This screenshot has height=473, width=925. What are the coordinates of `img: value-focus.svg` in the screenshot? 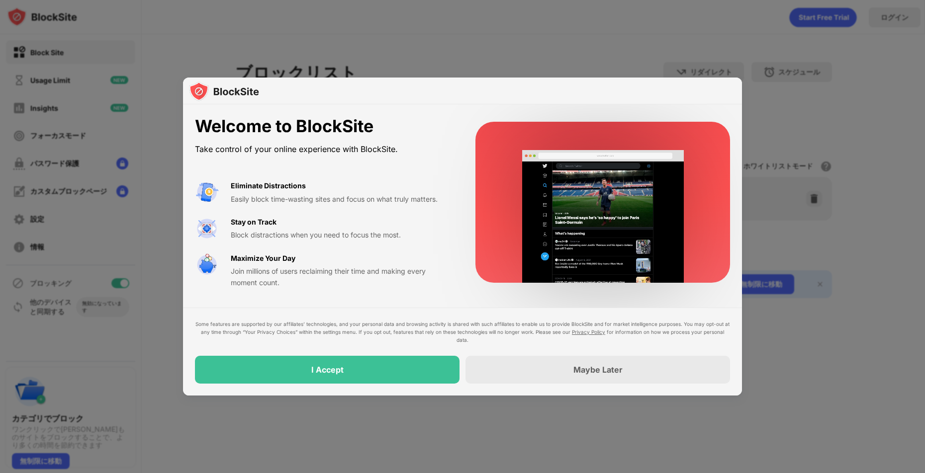 It's located at (207, 229).